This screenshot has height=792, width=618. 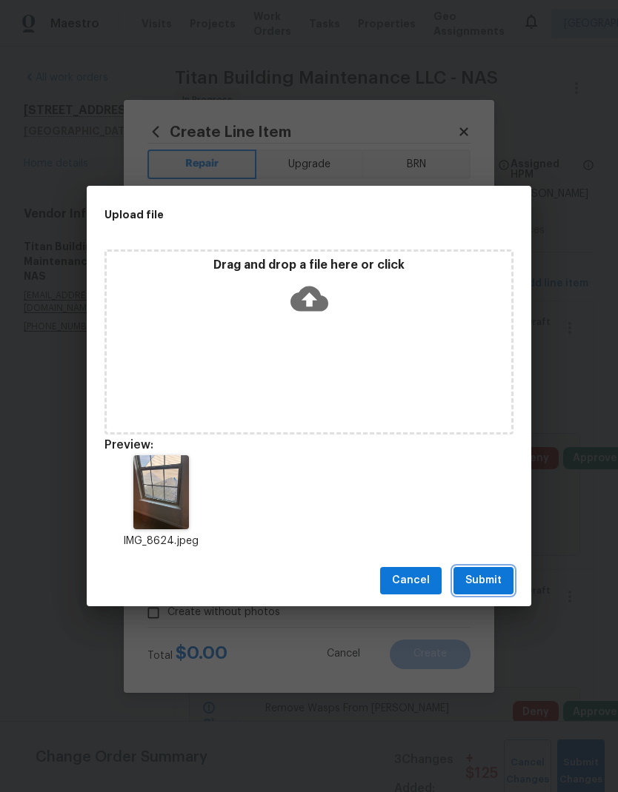 What do you see at coordinates (410, 581) in the screenshot?
I see `button: Cancel` at bounding box center [410, 581].